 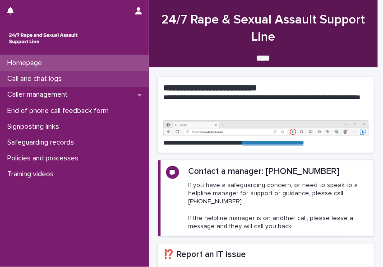 I want to click on img: https%3A%2F%2Fcdn.document360.io%2F0deca9d6-0dac-4e56-9e8f-8d9979bfce0e%2FImages%2FDocumentation%..., so click(x=266, y=128).